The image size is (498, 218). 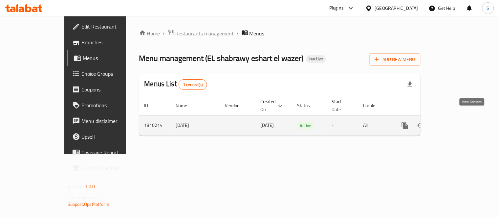 What do you see at coordinates (112, 42) in the screenshot?
I see `span: Branches` at bounding box center [112, 42].